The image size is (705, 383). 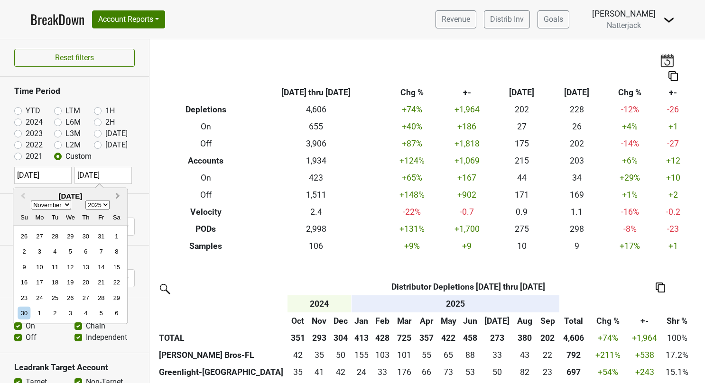 I want to click on div: Choose Friday, October 31st, 2025, so click(x=101, y=236).